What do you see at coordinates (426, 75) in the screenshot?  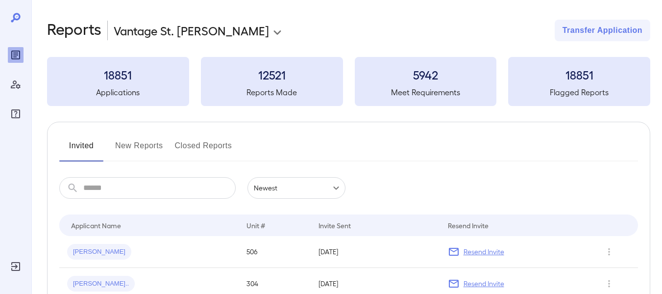 I see `h3: 5942` at bounding box center [426, 75].